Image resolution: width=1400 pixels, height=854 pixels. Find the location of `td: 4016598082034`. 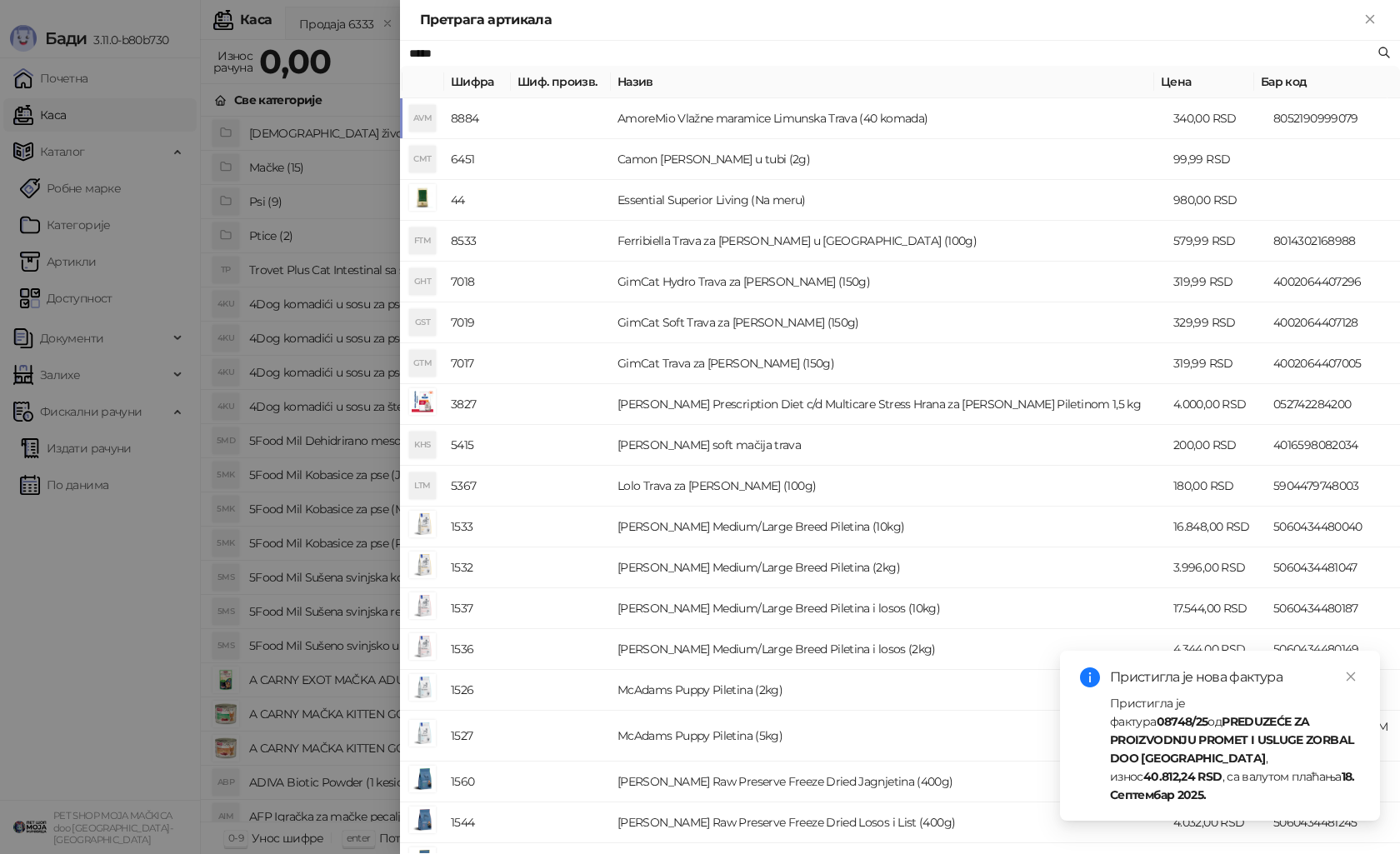

td: 4016598082034 is located at coordinates (1334, 445).